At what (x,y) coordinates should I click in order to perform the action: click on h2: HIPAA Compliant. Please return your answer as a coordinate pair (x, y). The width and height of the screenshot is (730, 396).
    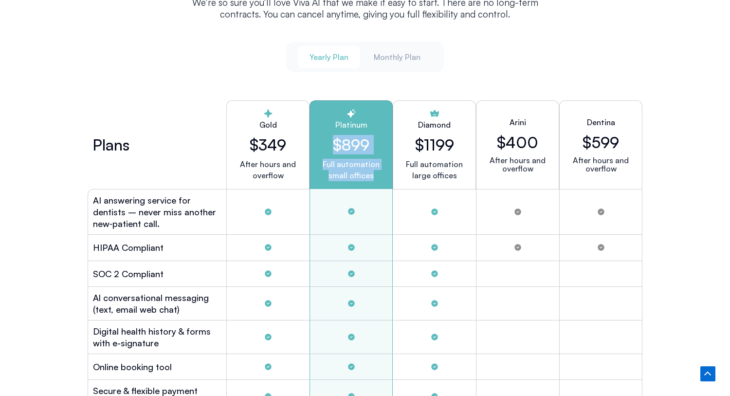
    Looking at the image, I should click on (128, 247).